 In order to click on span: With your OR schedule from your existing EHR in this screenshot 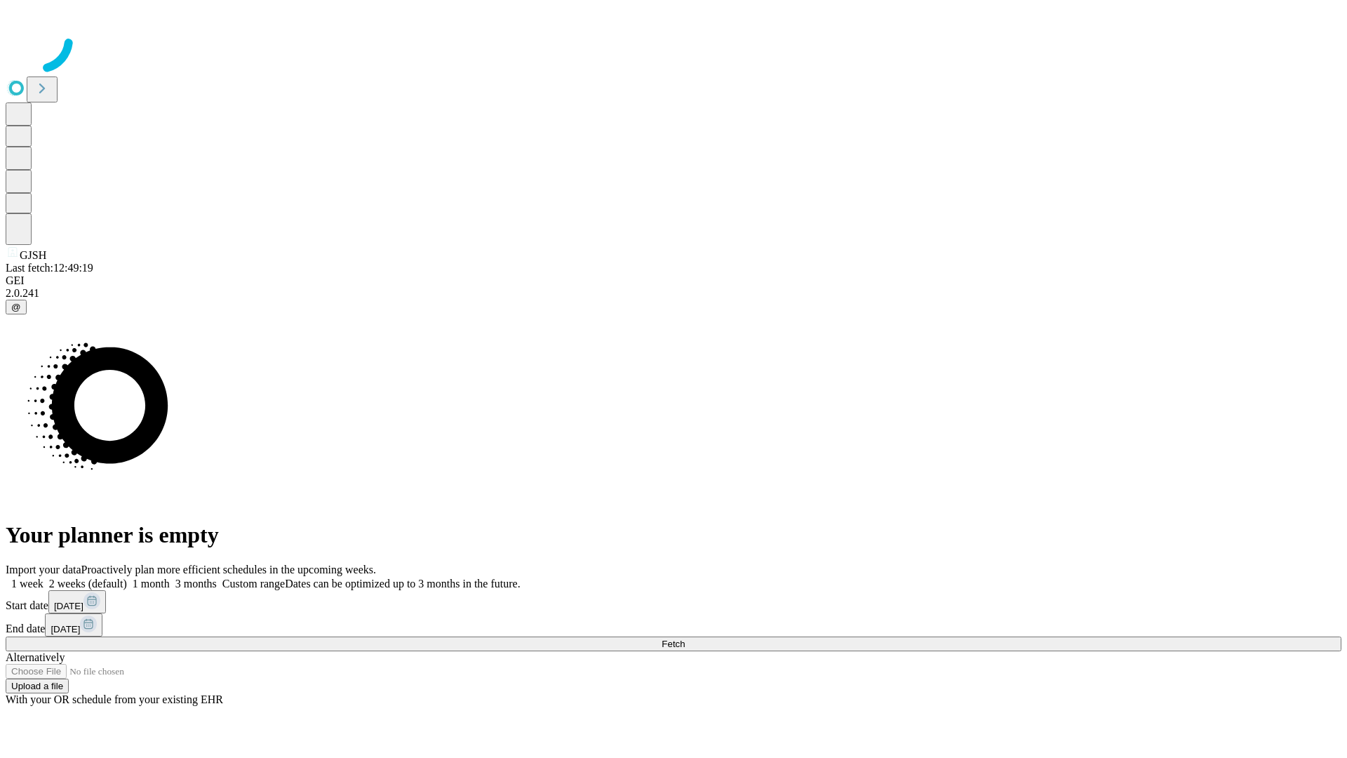, I will do `click(114, 699)`.